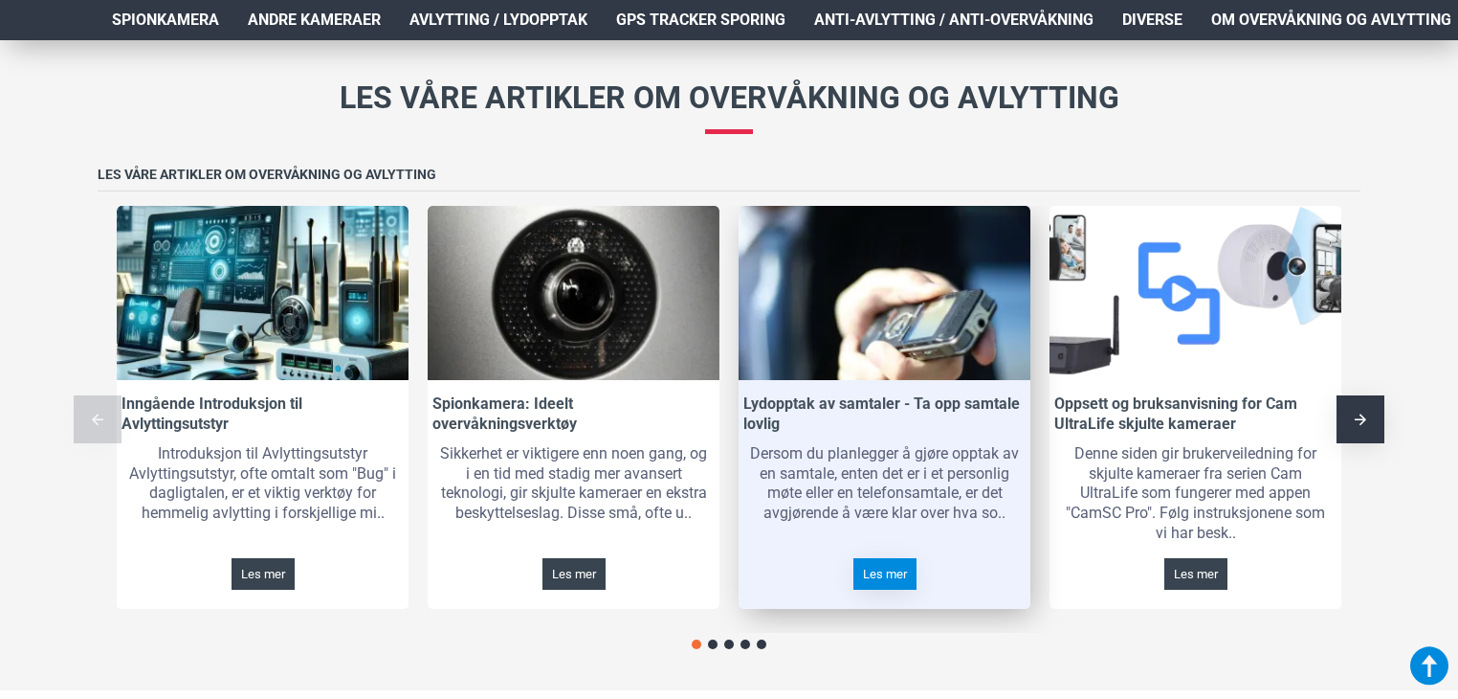 This screenshot has height=699, width=1458. What do you see at coordinates (1361, 419) in the screenshot?
I see `div: Next slide` at bounding box center [1361, 419].